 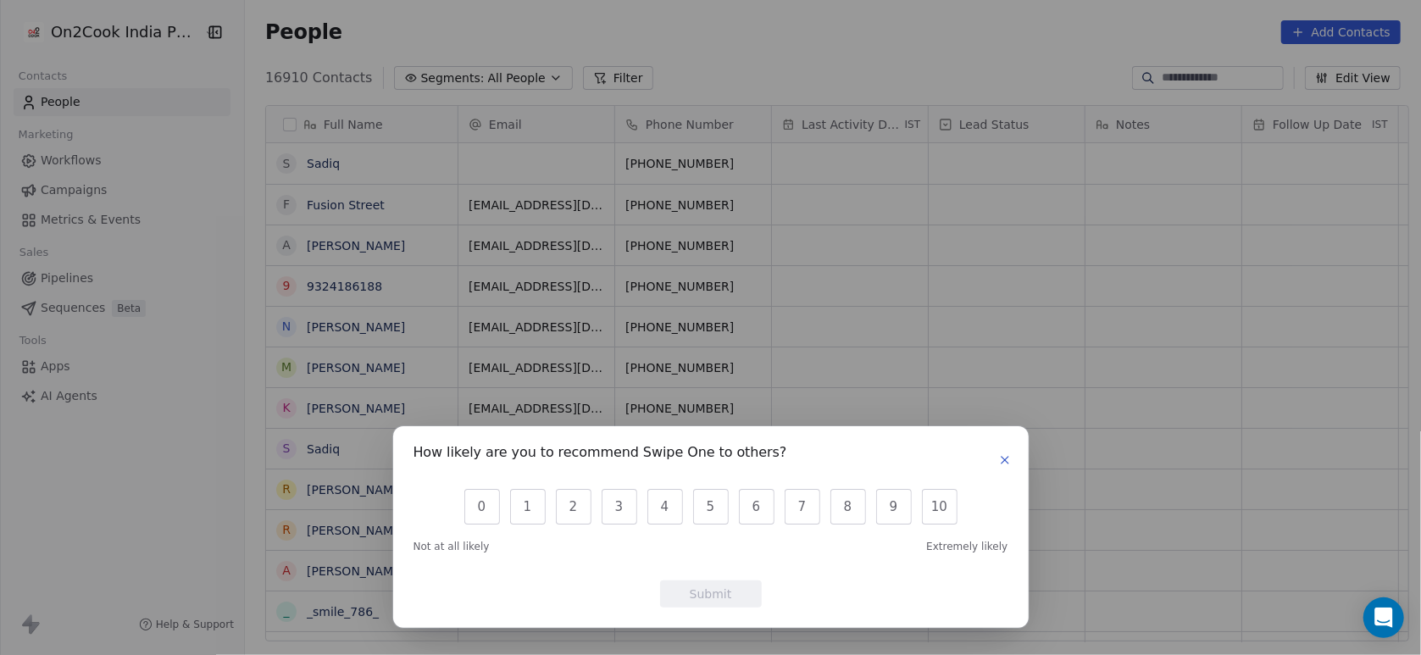 What do you see at coordinates (757, 507) in the screenshot?
I see `button: 6` at bounding box center [757, 507].